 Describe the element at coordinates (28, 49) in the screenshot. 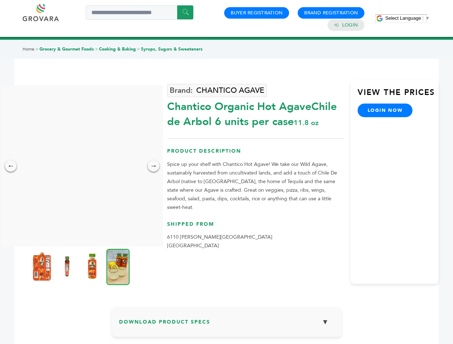

I see `a: Home` at that location.